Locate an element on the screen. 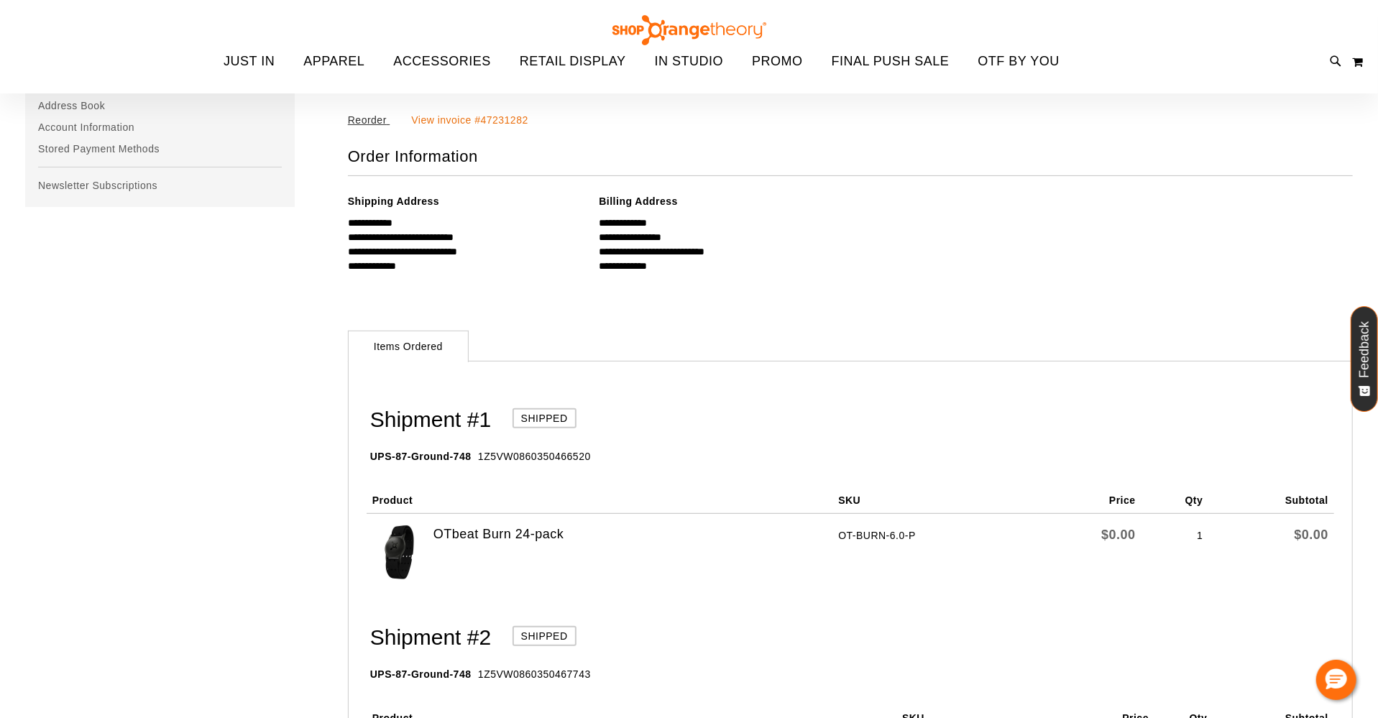 Image resolution: width=1378 pixels, height=718 pixels. span: 1 is located at coordinates (431, 419).